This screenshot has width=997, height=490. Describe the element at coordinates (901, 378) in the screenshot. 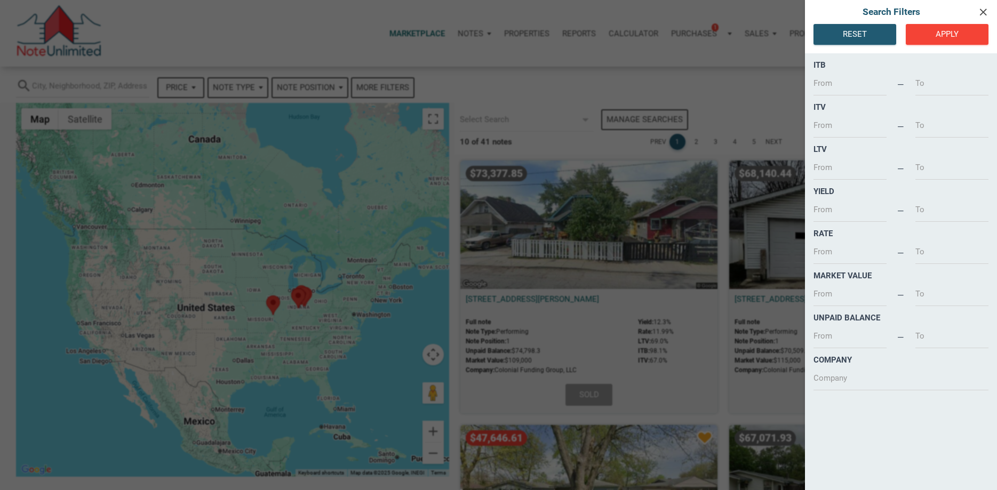

I see `input: Company` at that location.